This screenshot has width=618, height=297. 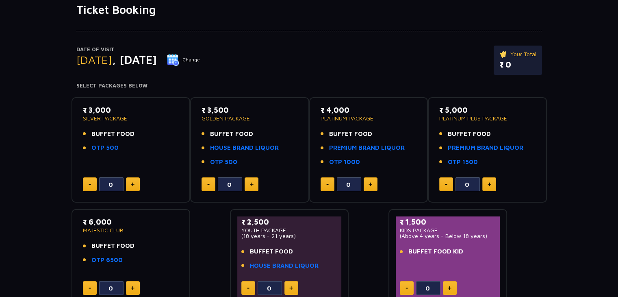 I want to click on p: ₹ 3,500, so click(x=249, y=110).